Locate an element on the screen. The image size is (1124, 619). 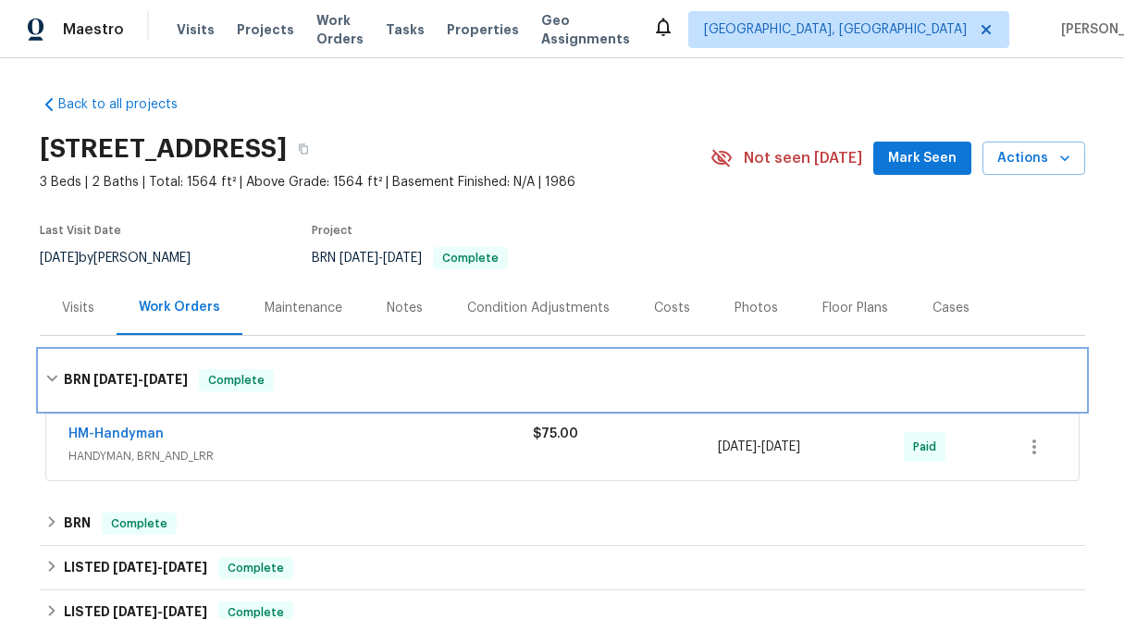
div: Cases is located at coordinates (951, 308).